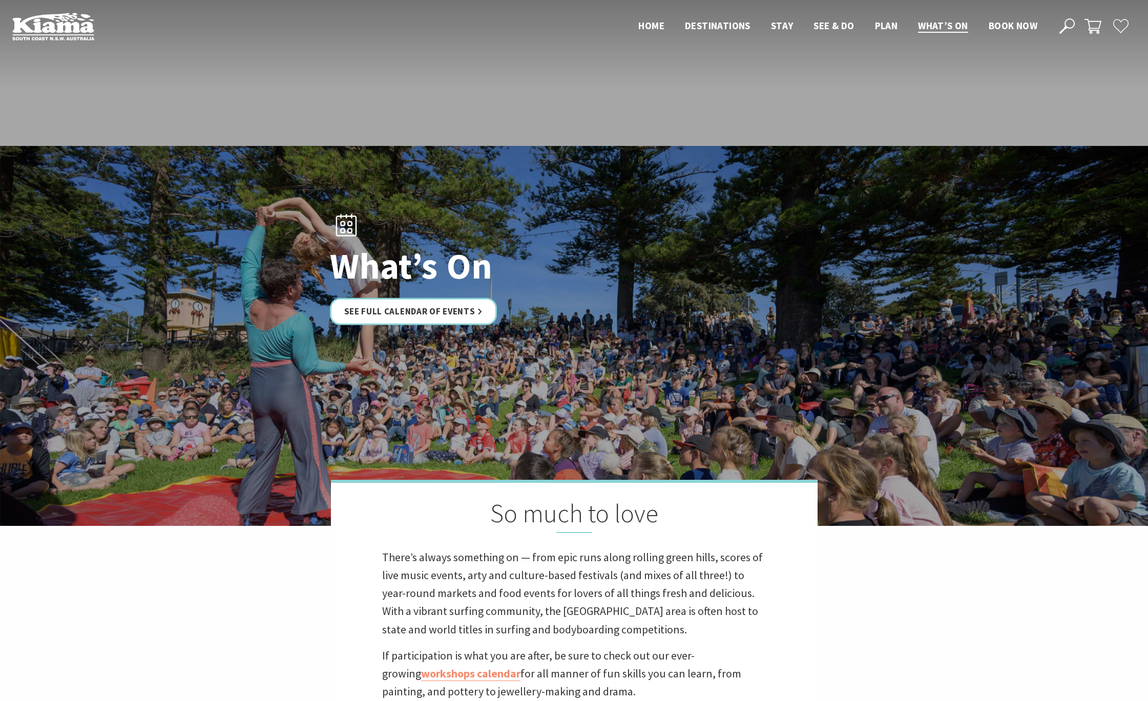  I want to click on span: Home, so click(651, 26).